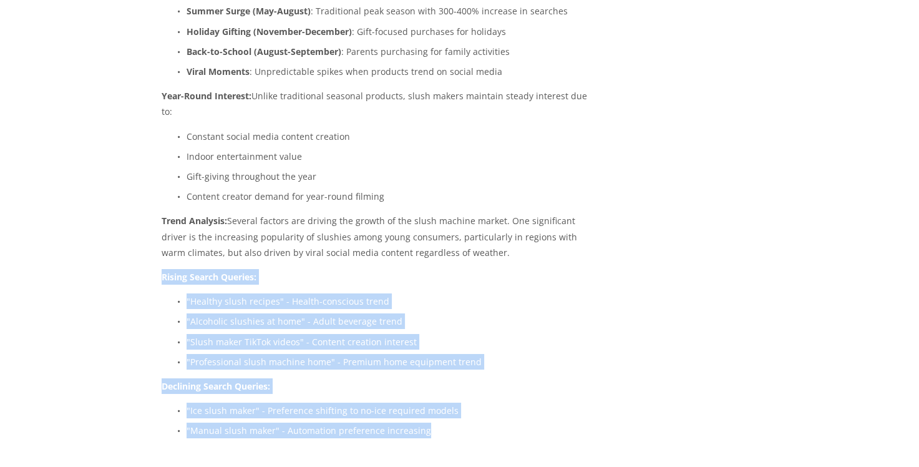 This screenshot has width=919, height=467. What do you see at coordinates (269, 31) in the screenshot?
I see `strong: Holiday Gifting (November-December)` at bounding box center [269, 31].